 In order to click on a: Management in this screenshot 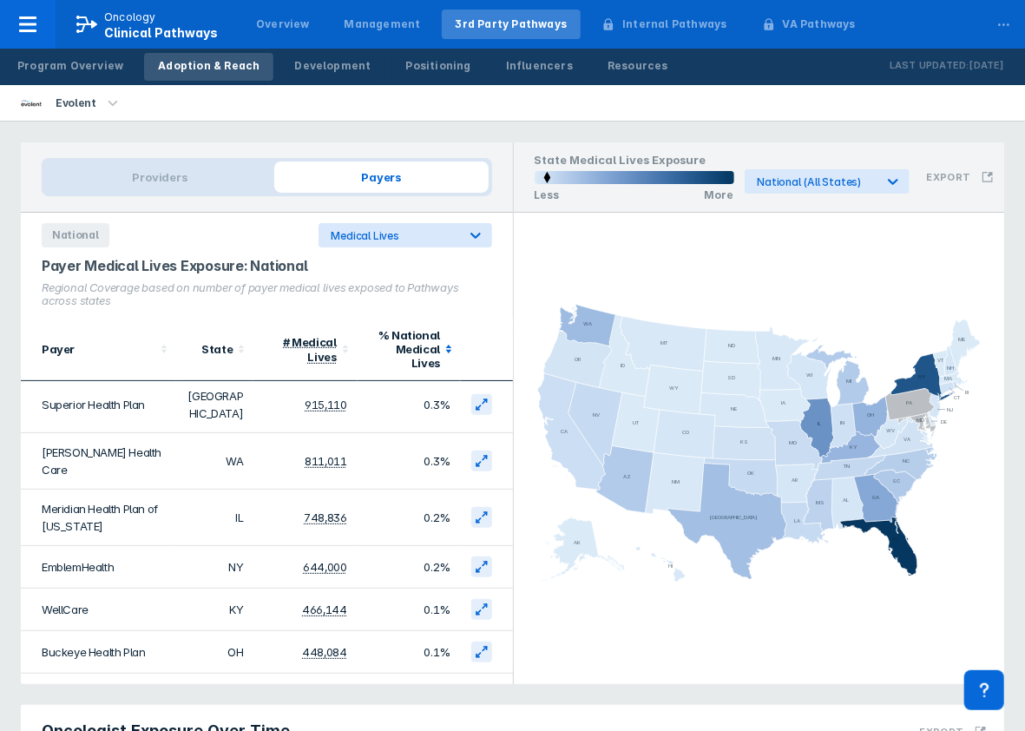, I will do `click(383, 24)`.